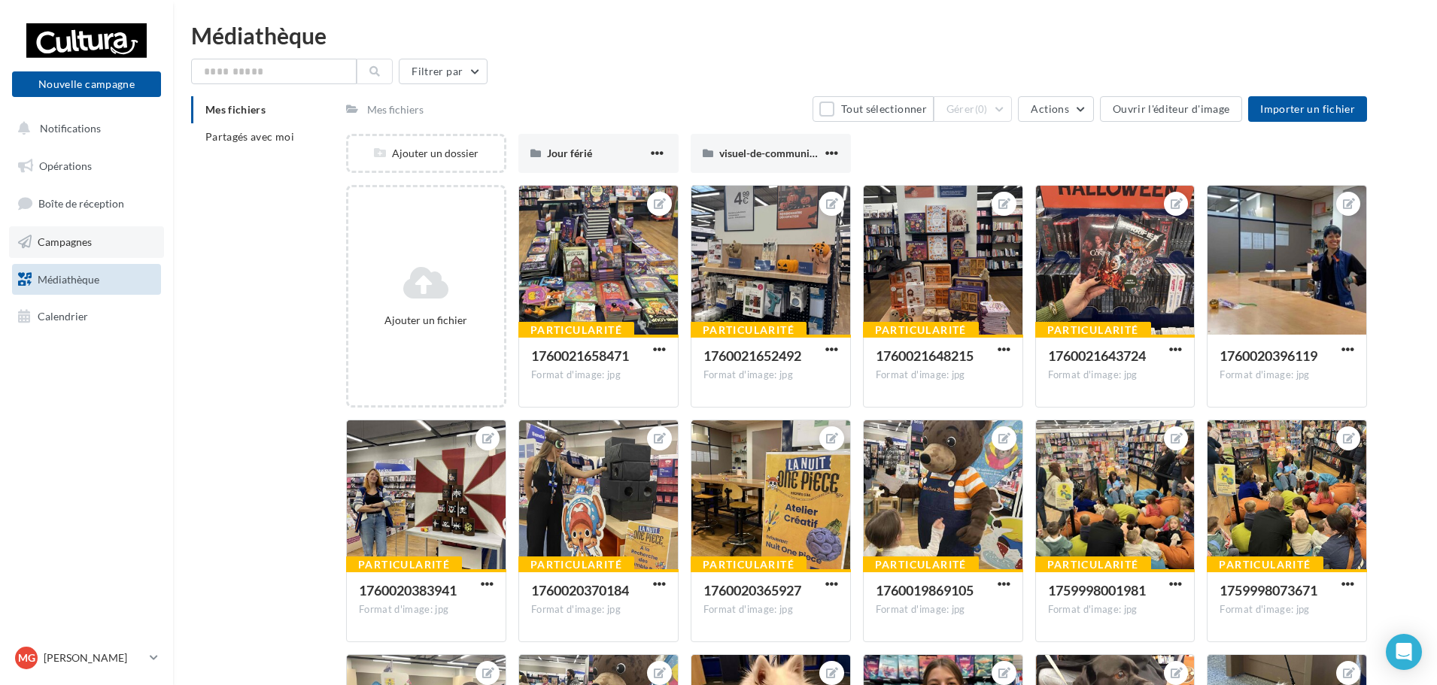  Describe the element at coordinates (981, 109) in the screenshot. I see `span: (0)` at that location.